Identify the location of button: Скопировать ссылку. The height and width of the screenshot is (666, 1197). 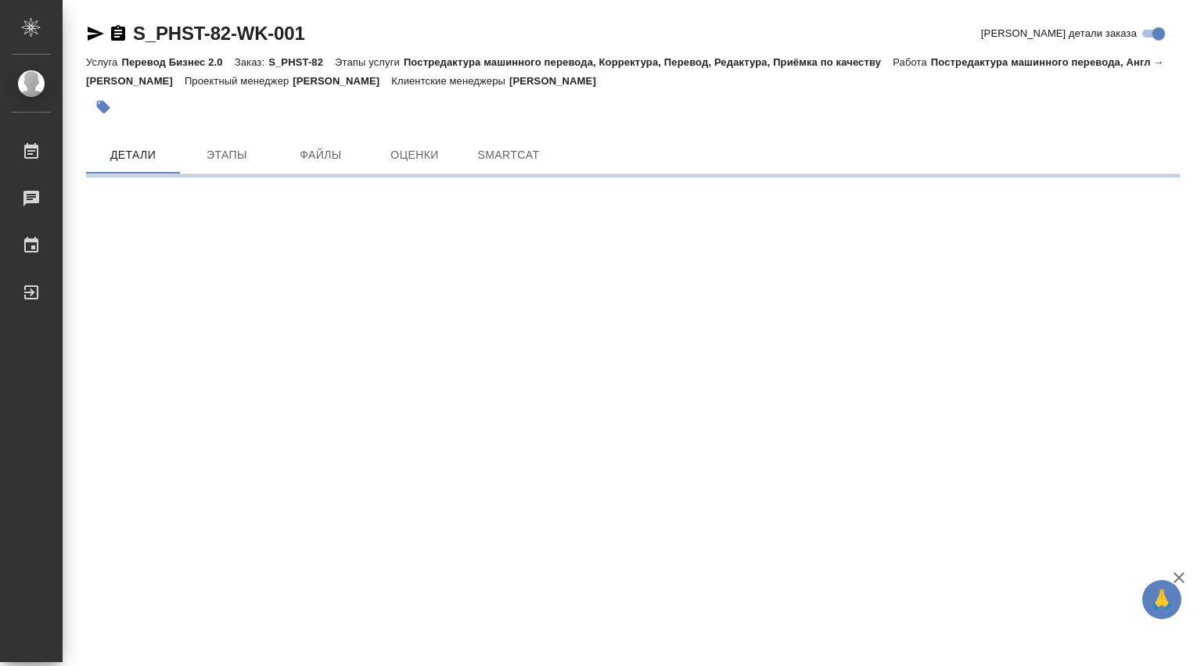
(118, 34).